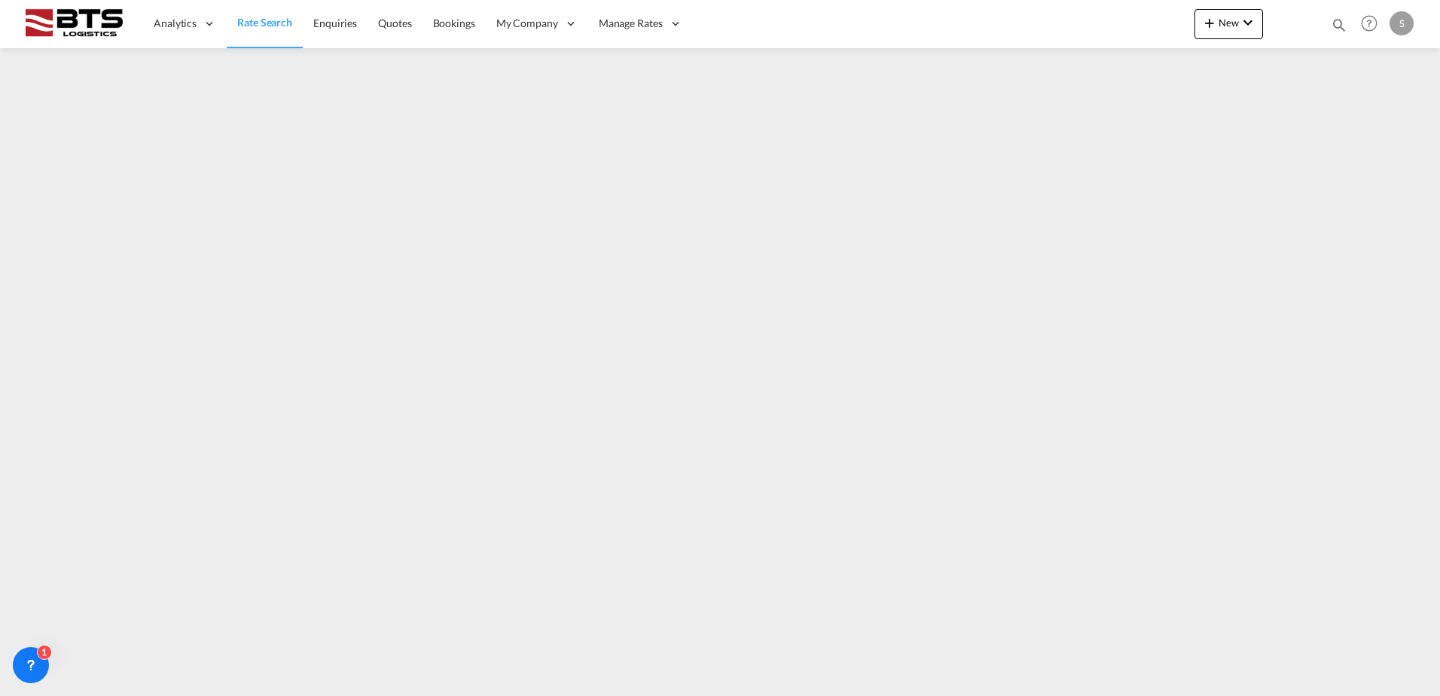  Describe the element at coordinates (395, 23) in the screenshot. I see `span: Quotes` at that location.